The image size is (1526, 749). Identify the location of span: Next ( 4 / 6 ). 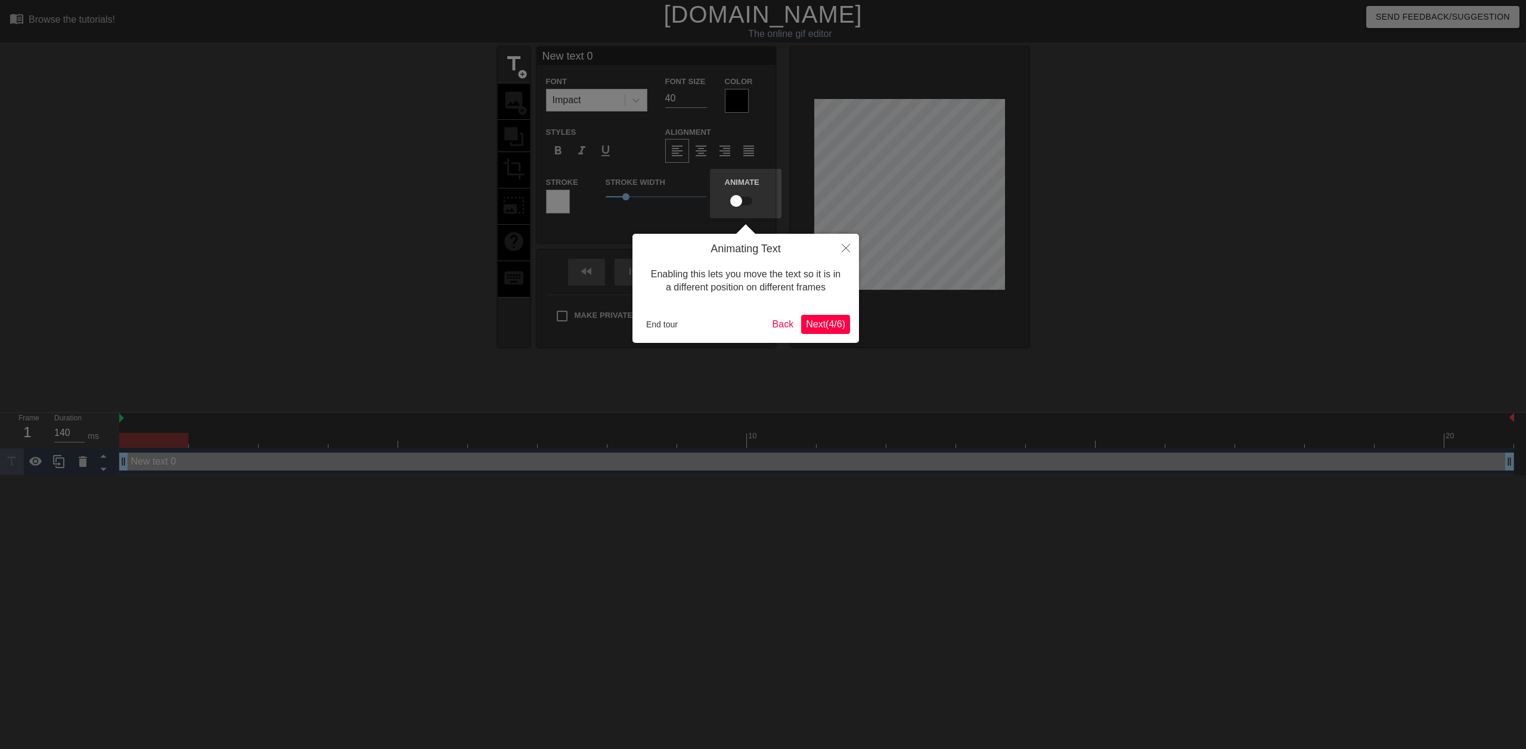
(826, 324).